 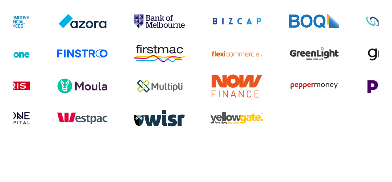 I want to click on img: Green Light Auto, so click(x=314, y=53).